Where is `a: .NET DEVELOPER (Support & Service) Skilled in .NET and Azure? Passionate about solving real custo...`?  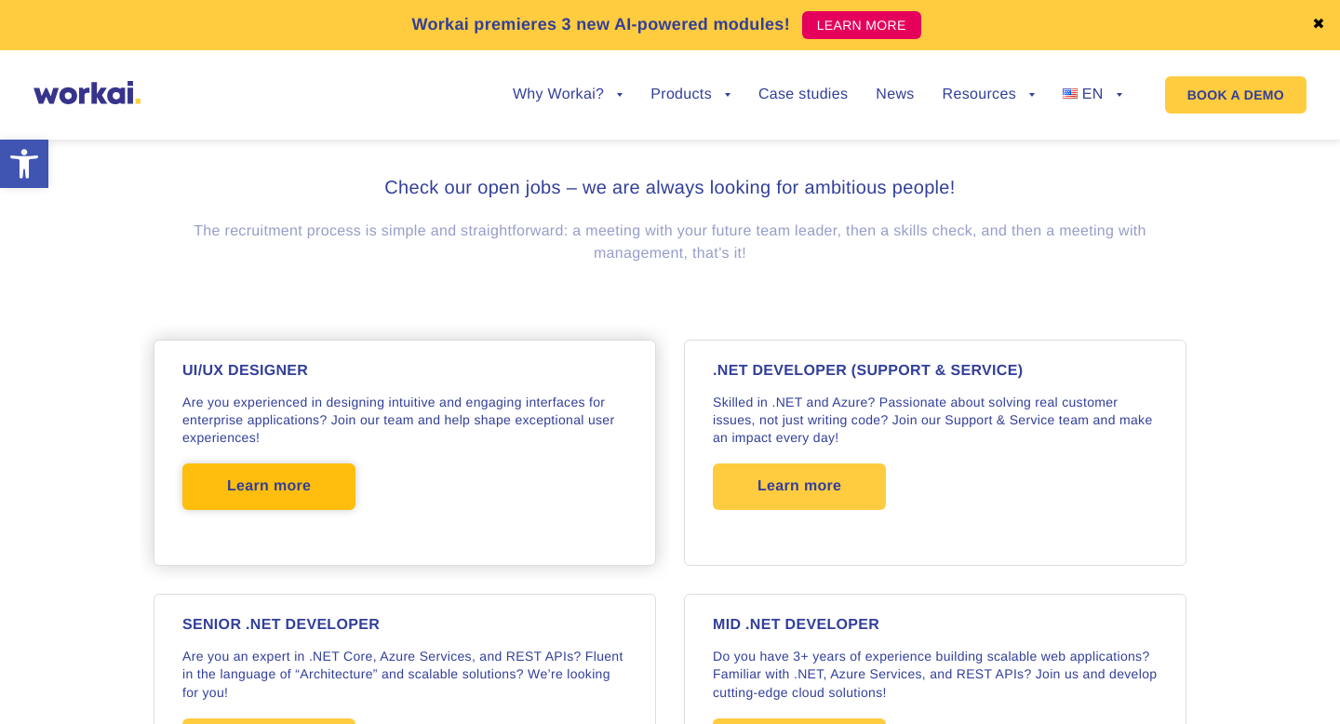 a: .NET DEVELOPER (Support & Service) Skilled in .NET and Azure? Passionate about solving real custo... is located at coordinates (936, 452).